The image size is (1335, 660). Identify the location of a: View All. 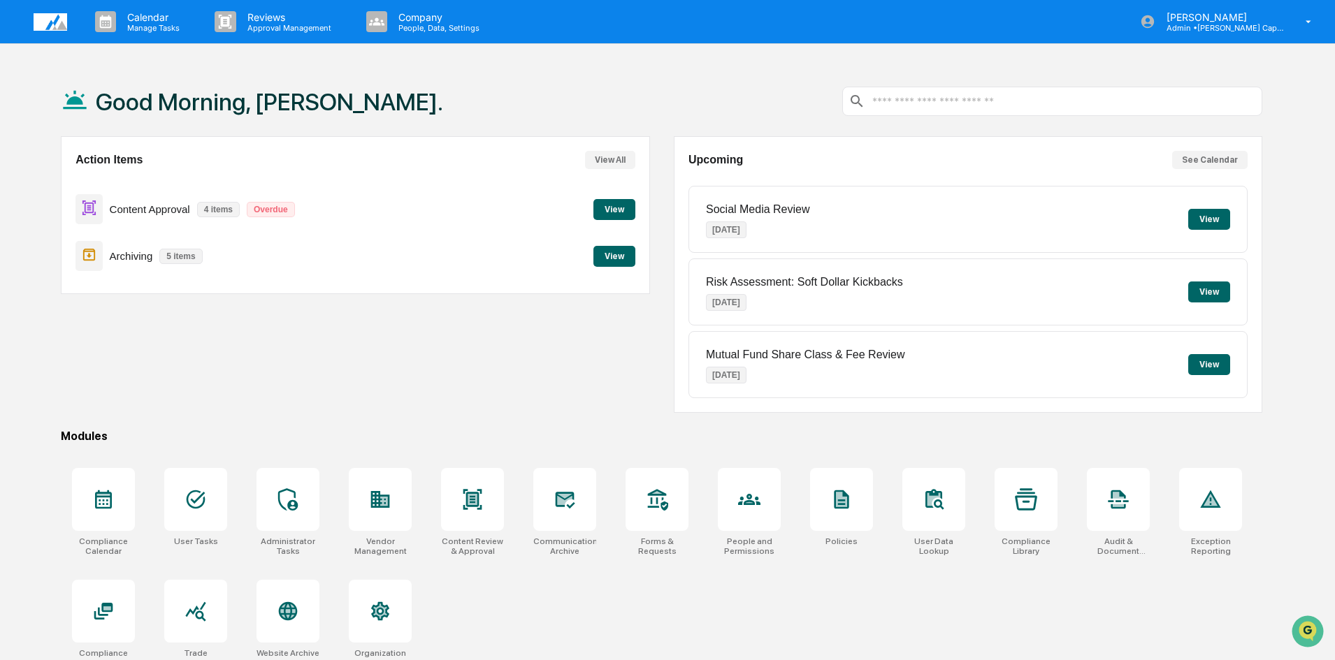
(610, 160).